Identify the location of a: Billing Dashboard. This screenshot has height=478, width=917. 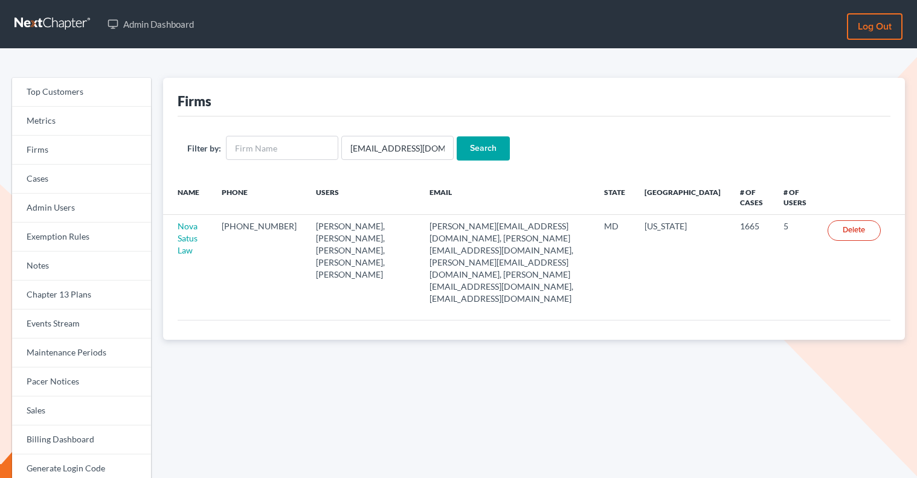
(82, 440).